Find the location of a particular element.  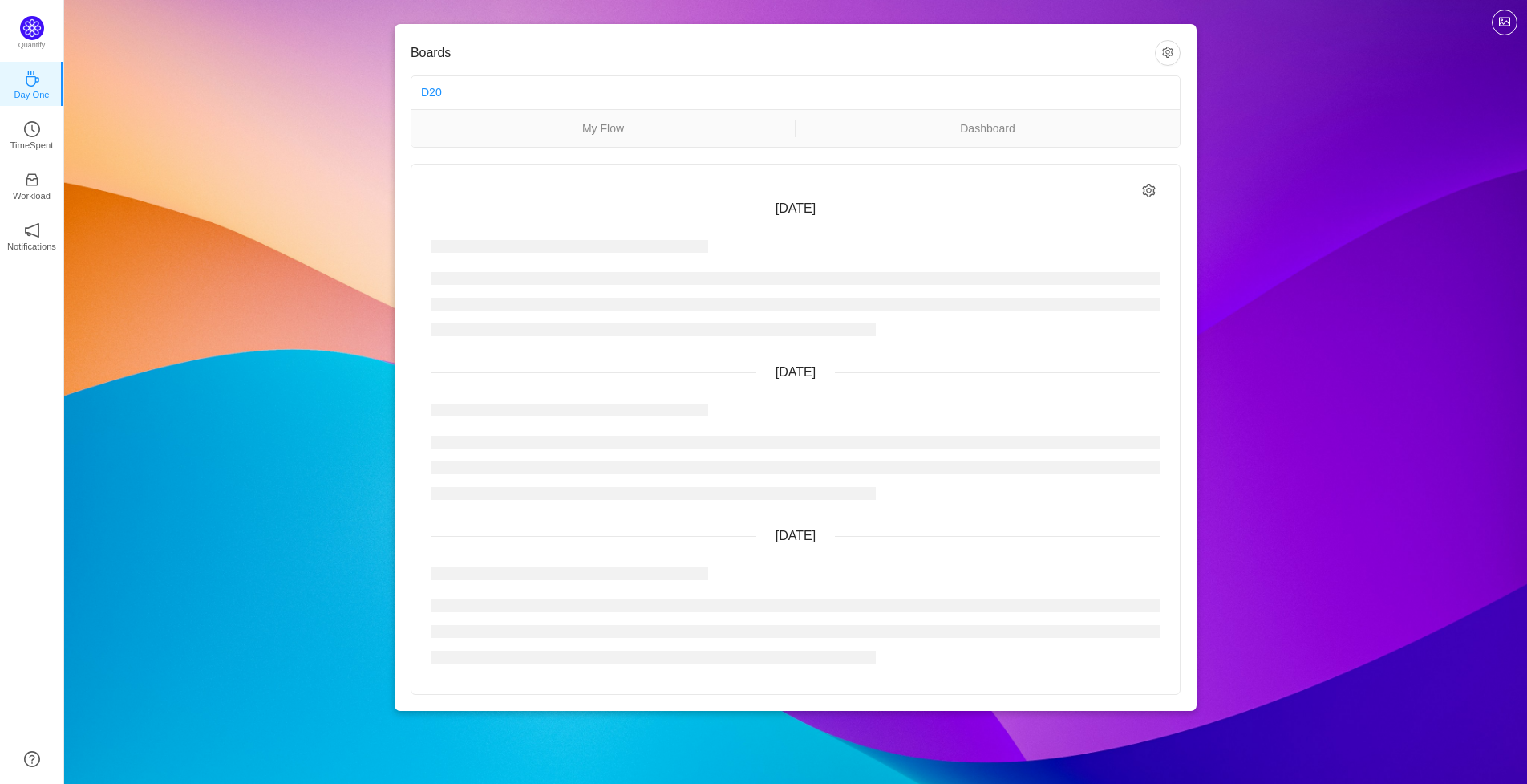

a: My Flow is located at coordinates (604, 129).